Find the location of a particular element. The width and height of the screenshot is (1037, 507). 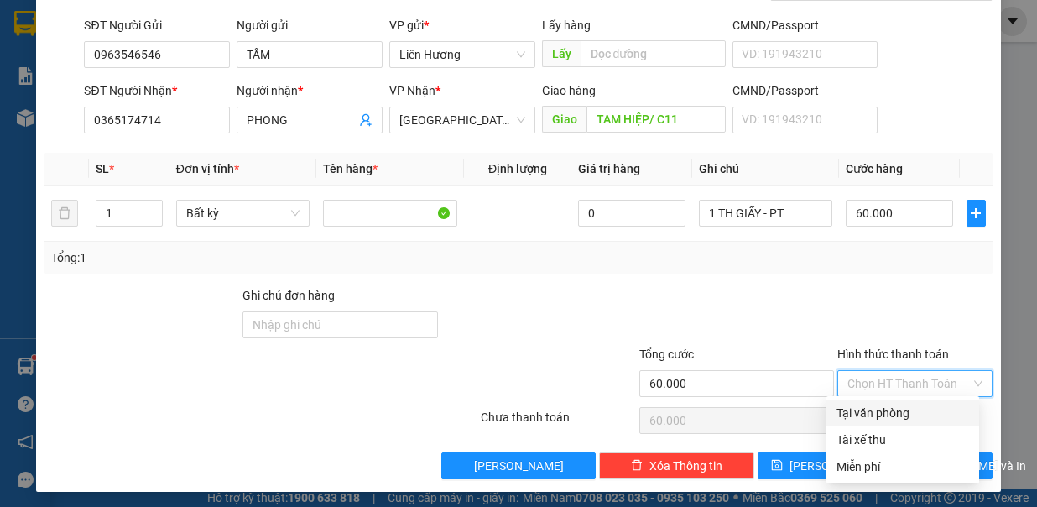

input: Ghi chú đơn hàng is located at coordinates (340, 325).